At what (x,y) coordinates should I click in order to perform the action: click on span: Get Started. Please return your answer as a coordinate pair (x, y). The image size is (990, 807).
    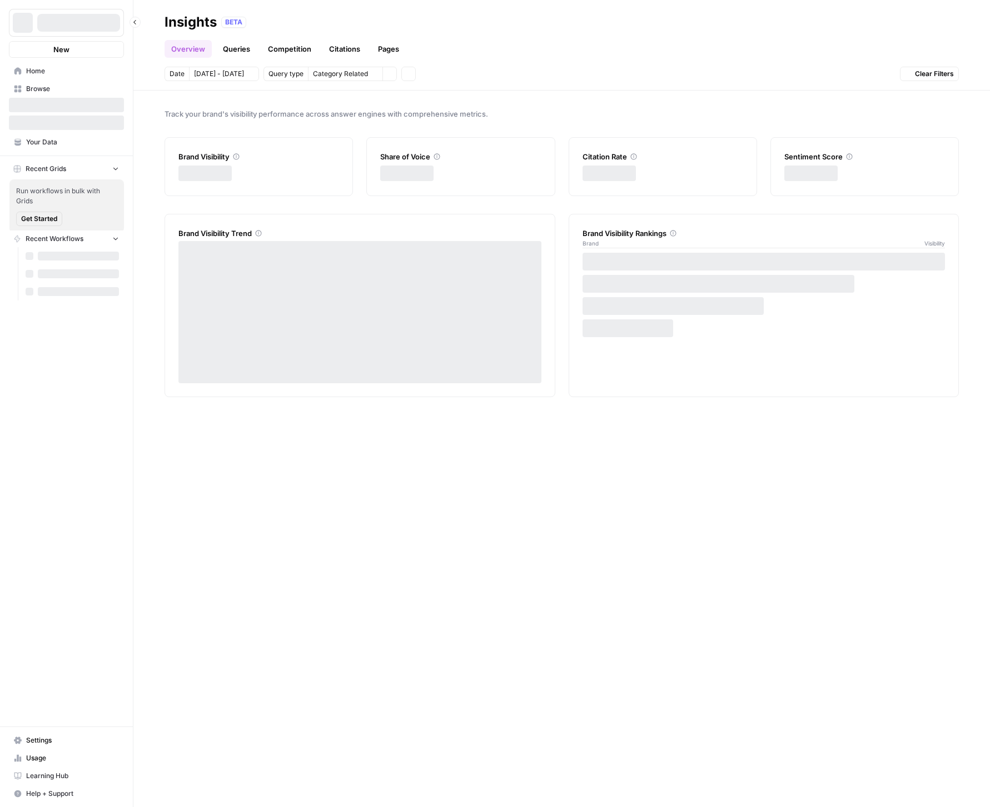
    Looking at the image, I should click on (39, 219).